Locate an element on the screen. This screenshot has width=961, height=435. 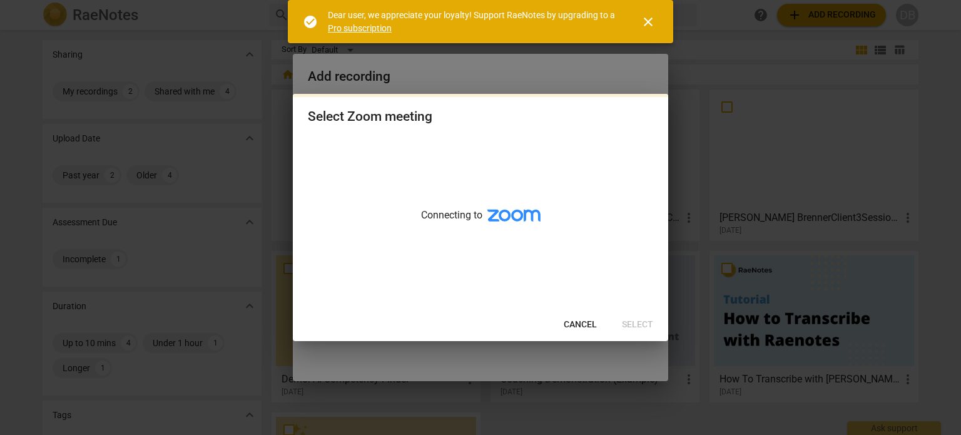
button: Close is located at coordinates (648, 22).